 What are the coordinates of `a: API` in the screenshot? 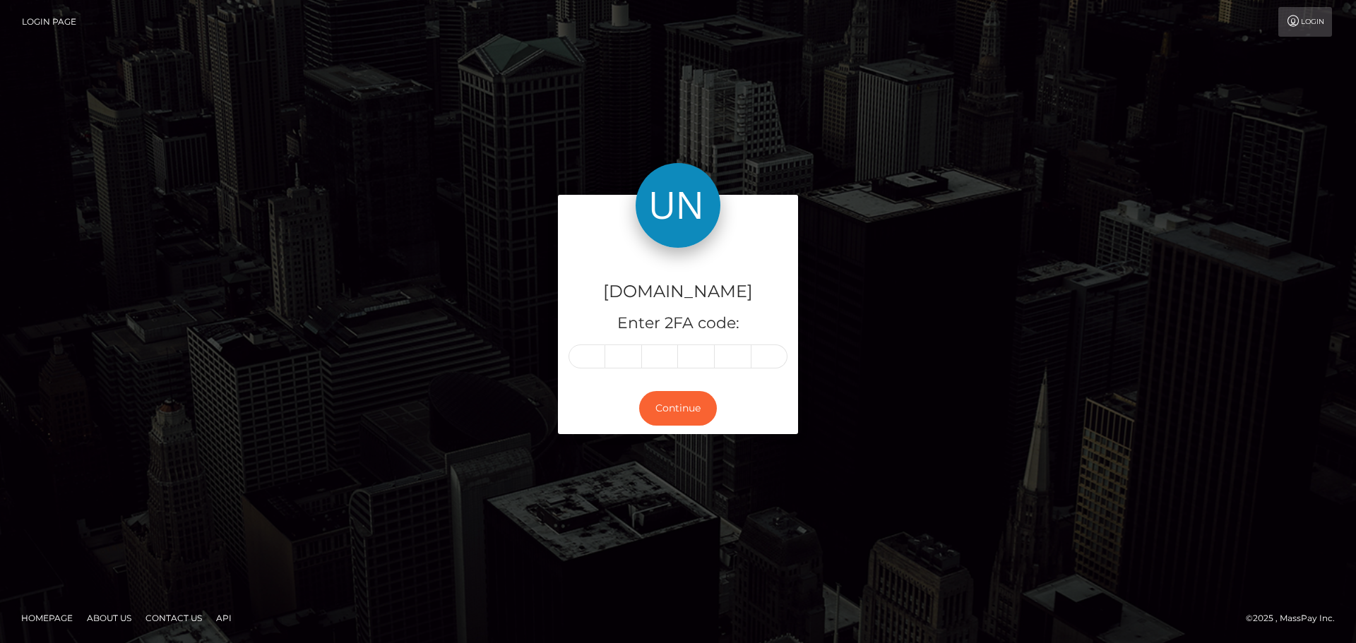 It's located at (224, 618).